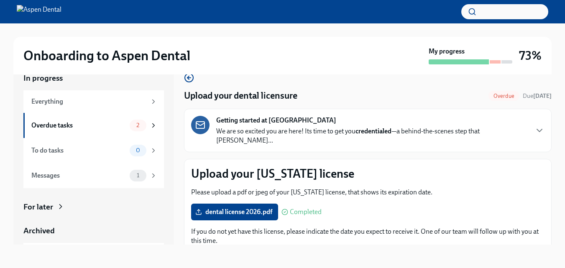  Describe the element at coordinates (537, 96) in the screenshot. I see `span: Due` at that location.